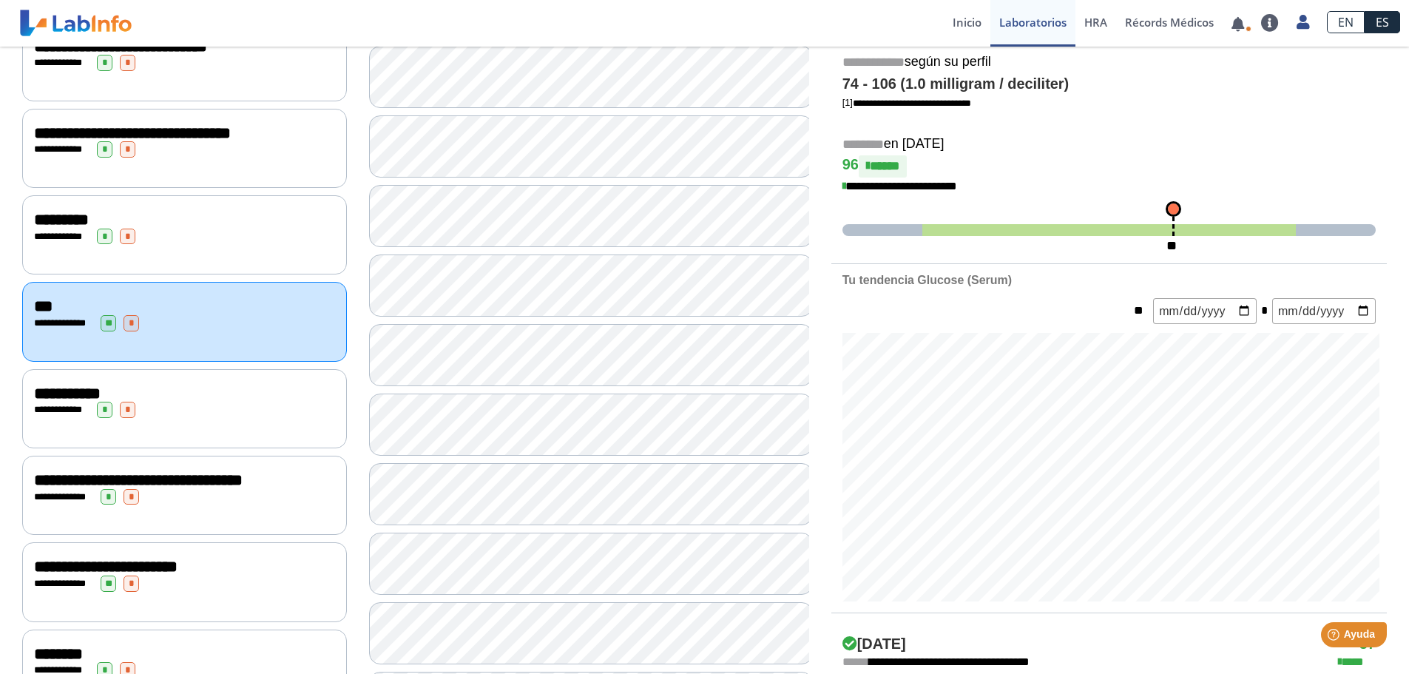  Describe the element at coordinates (1108, 62) in the screenshot. I see `h5: según su perfil` at that location.